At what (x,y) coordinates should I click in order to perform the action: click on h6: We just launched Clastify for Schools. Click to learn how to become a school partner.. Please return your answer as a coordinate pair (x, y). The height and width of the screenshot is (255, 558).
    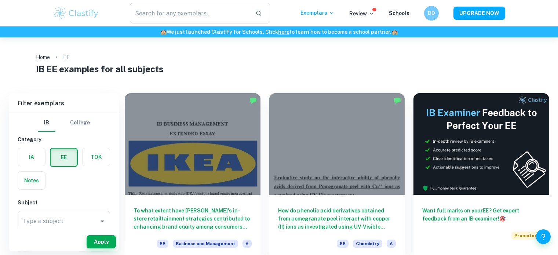
    Looking at the image, I should click on (279, 32).